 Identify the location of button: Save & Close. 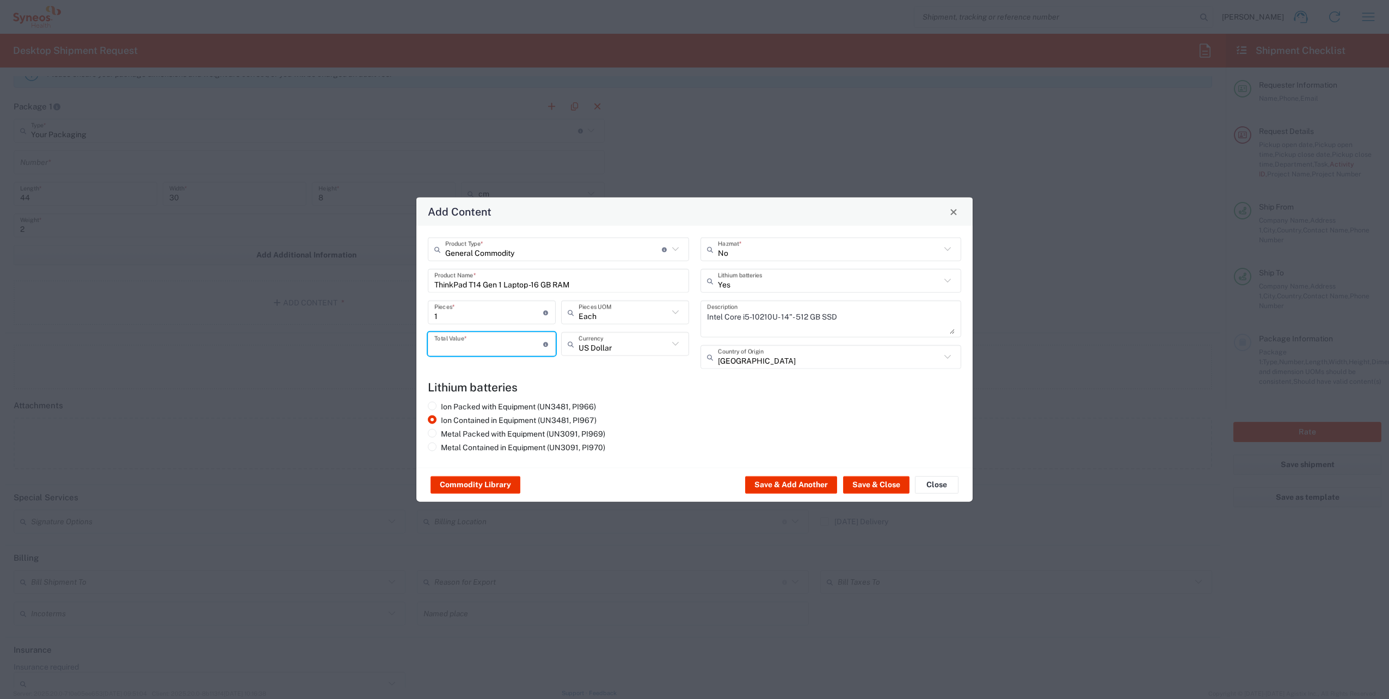
(876, 485).